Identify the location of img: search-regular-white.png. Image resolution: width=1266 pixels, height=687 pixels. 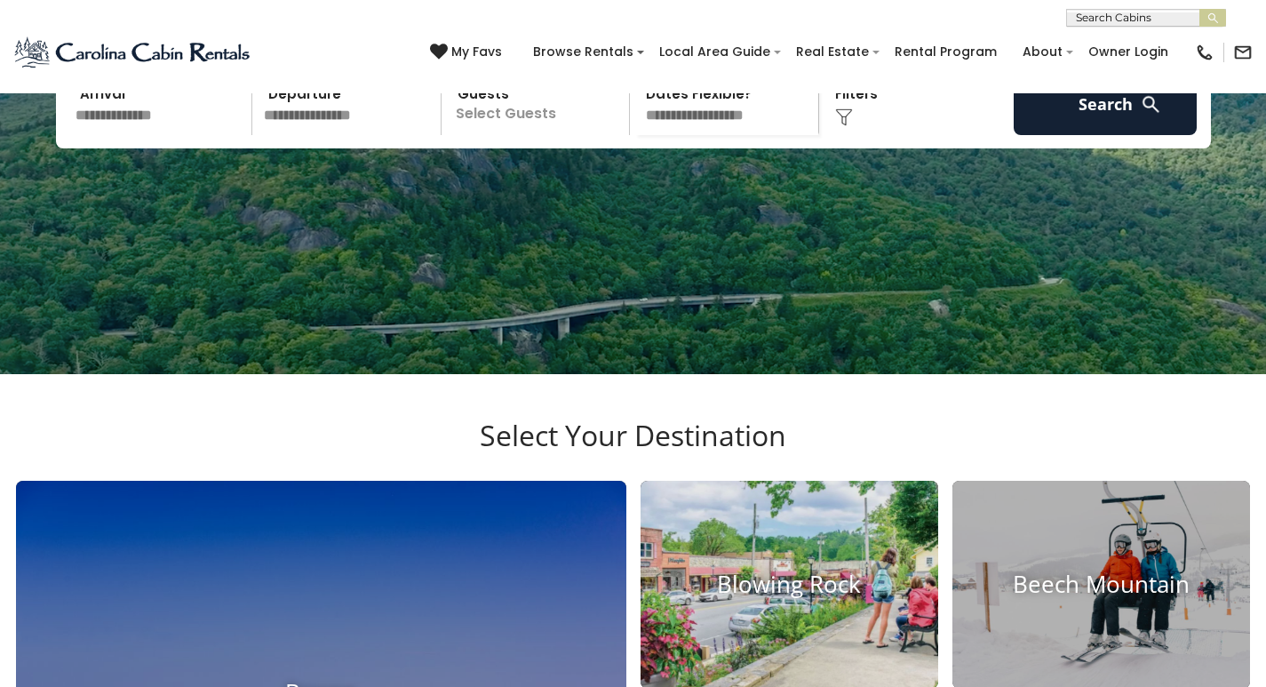
(1151, 104).